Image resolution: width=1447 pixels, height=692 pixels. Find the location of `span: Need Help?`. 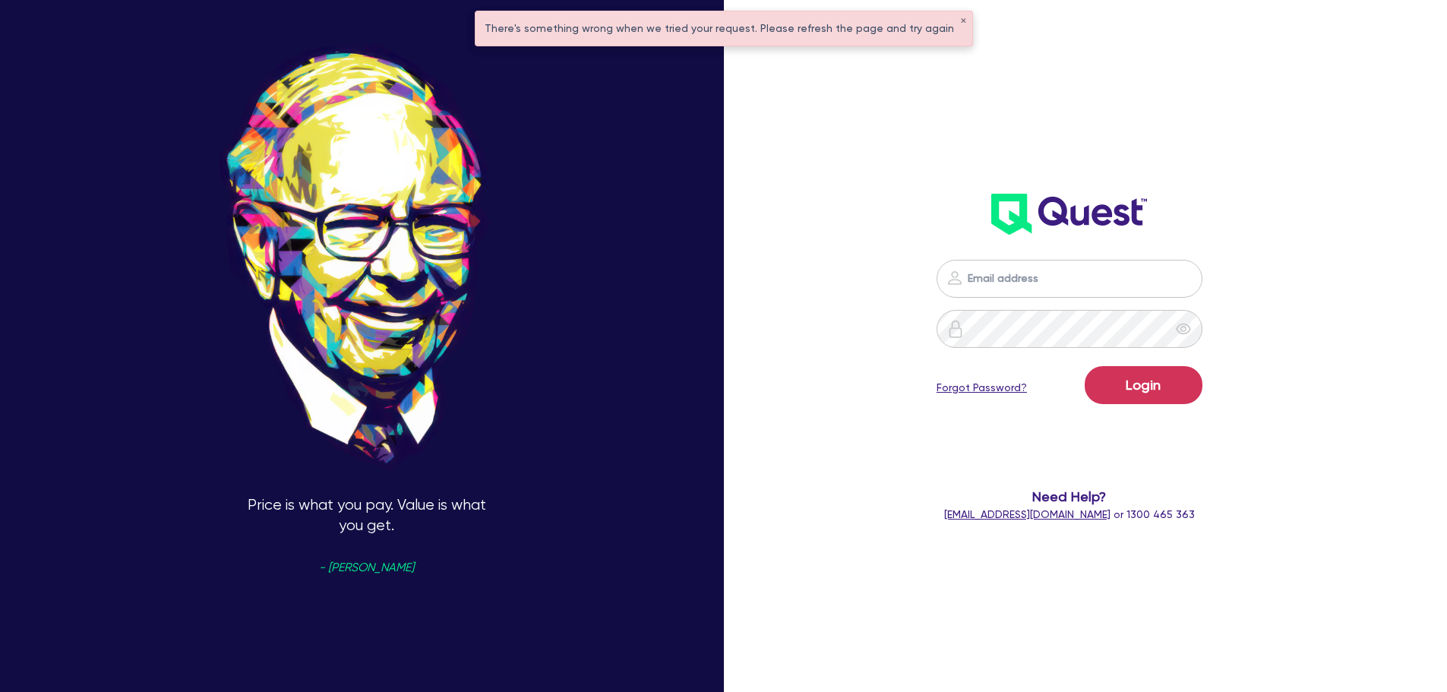

span: Need Help? is located at coordinates (1069, 496).